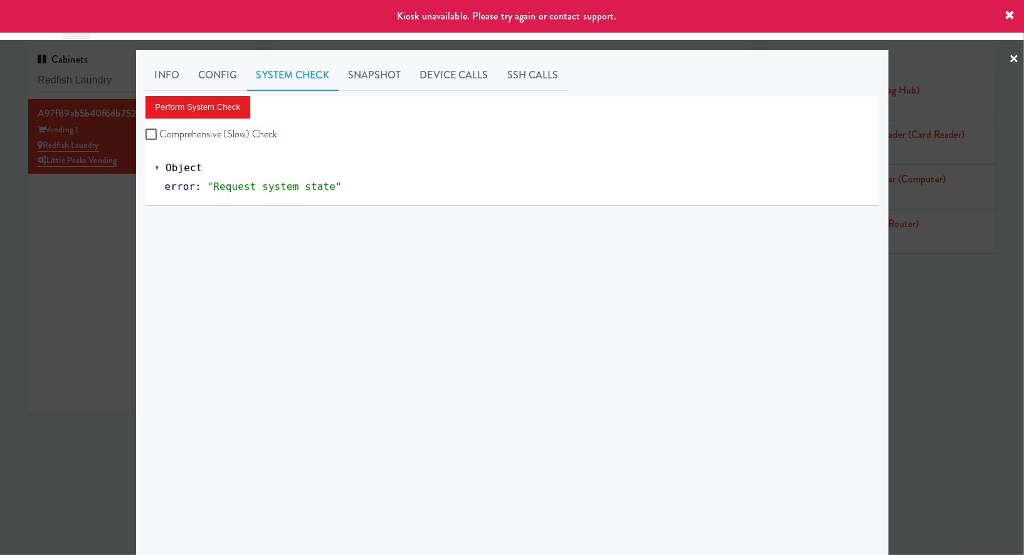  I want to click on span: "Request system state", so click(275, 186).